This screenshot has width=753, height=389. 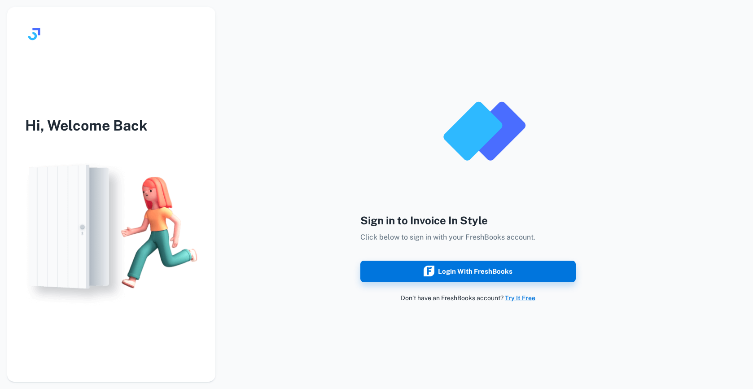 What do you see at coordinates (468, 298) in the screenshot?
I see `p: Don’t have an FreshBooks account?` at bounding box center [468, 298].